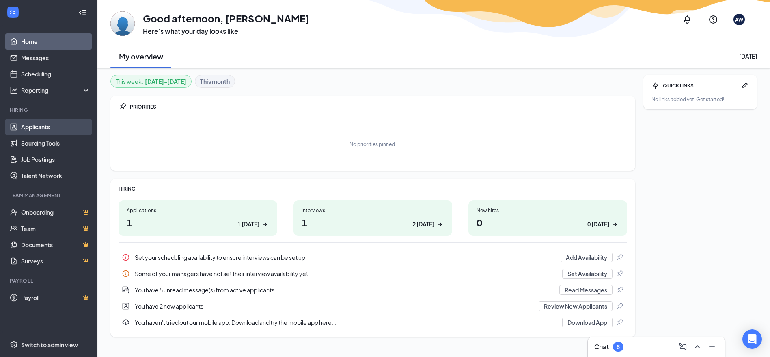 The image size is (770, 357). What do you see at coordinates (373, 257) in the screenshot?
I see `a: InfoSet your scheduling availability to ensure interviews can be set upAdd AvailabilityPin` at bounding box center [373, 257].